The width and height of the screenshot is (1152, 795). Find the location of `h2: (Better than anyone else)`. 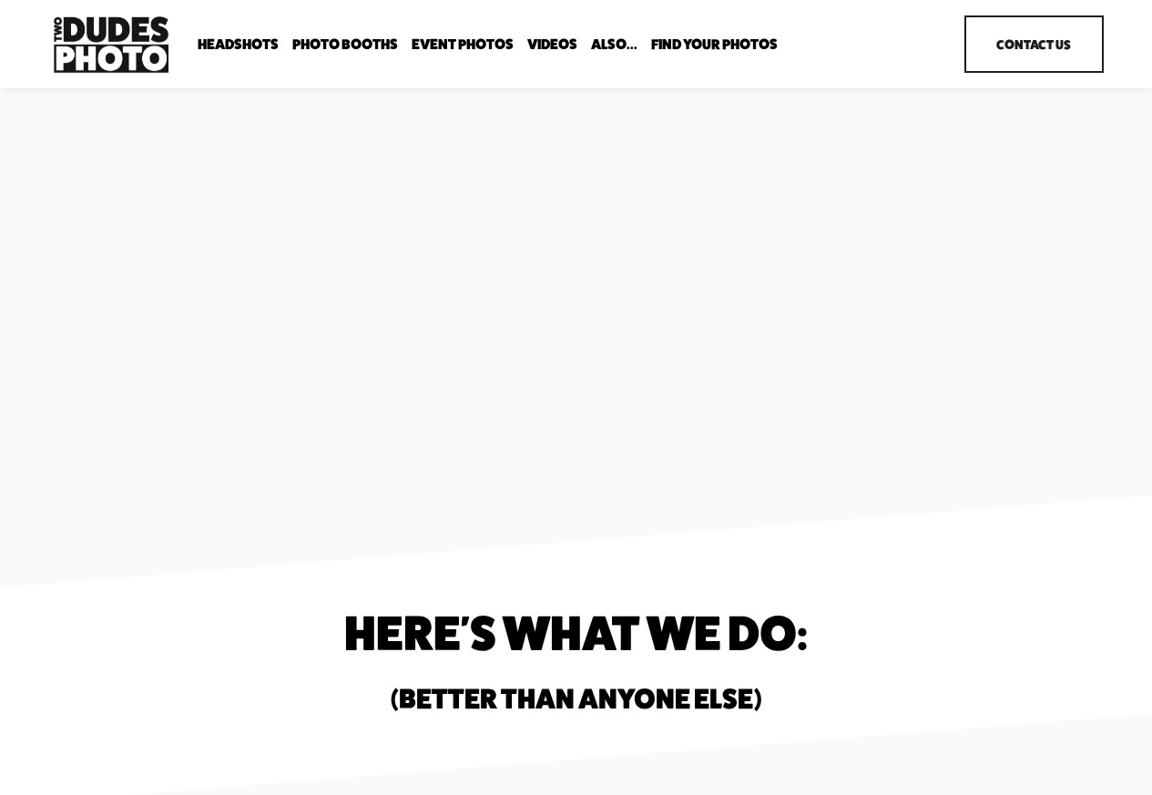

h2: (Better than anyone else) is located at coordinates (576, 699).